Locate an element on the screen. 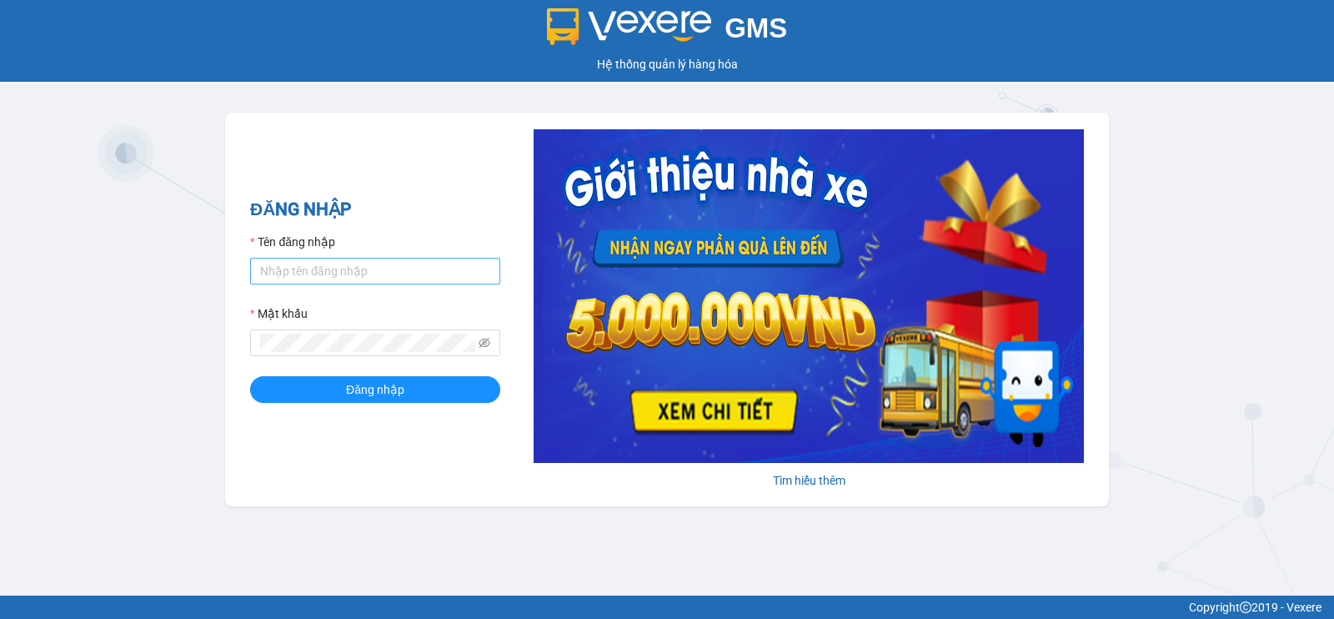  div: Tìm hiểu thêm is located at coordinates (809, 480).